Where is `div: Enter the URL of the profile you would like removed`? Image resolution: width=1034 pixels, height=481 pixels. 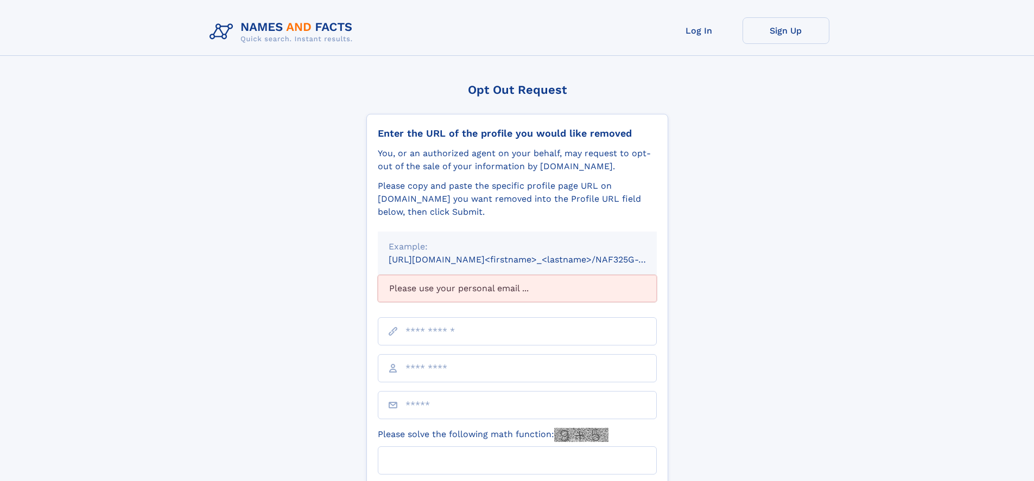
div: Enter the URL of the profile you would like removed is located at coordinates (517, 134).